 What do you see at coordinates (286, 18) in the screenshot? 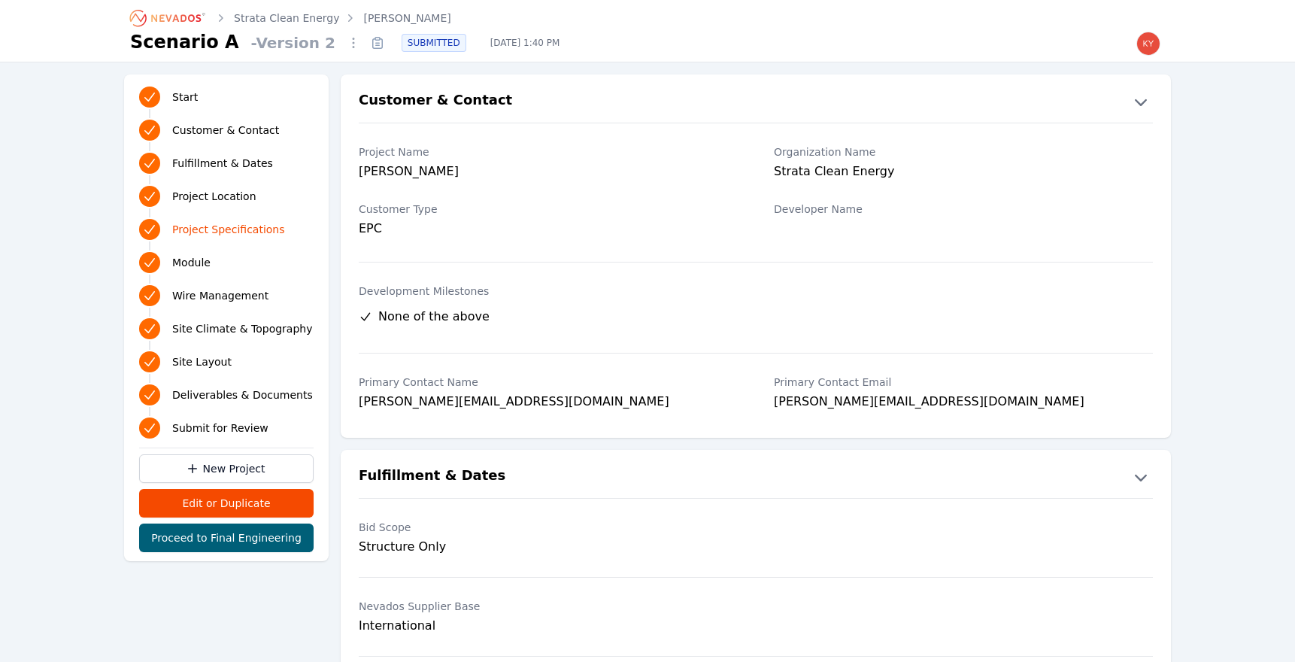
I see `a: Strata Clean Energy` at bounding box center [286, 18].